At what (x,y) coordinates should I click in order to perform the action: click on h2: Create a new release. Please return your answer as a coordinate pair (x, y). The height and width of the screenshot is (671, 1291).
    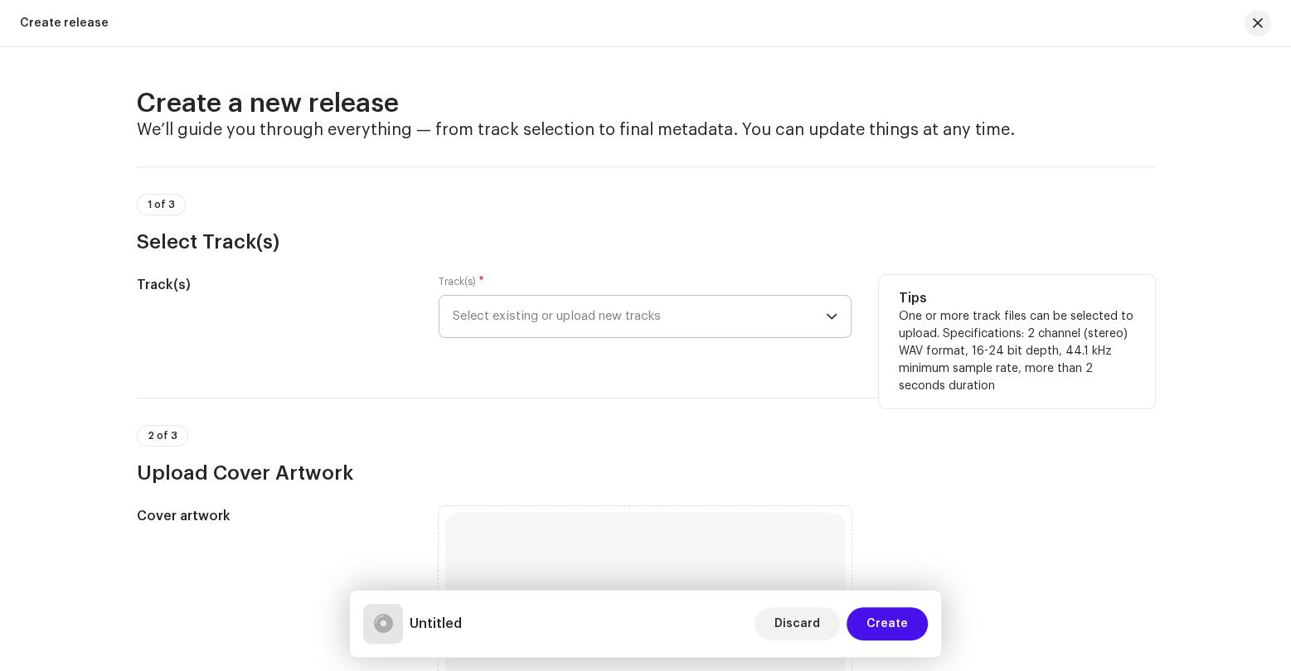
    Looking at the image, I should click on (646, 104).